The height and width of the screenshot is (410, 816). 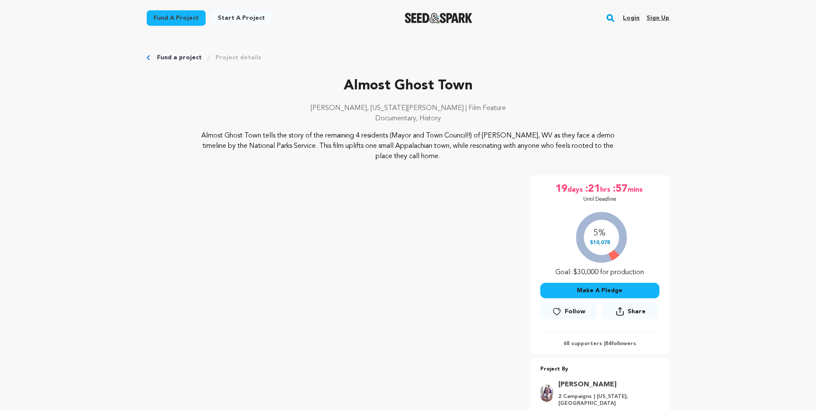 I want to click on a: Start a project, so click(x=241, y=18).